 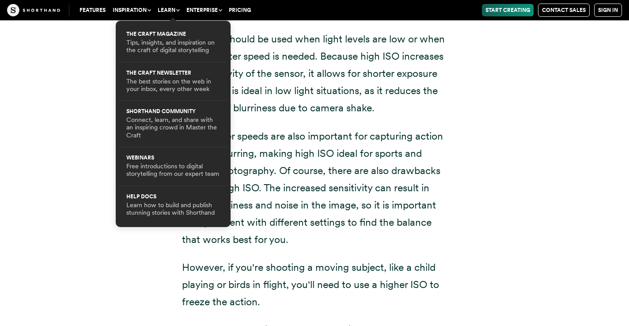 I want to click on a: Help docsLearn how to build and publish stunning stories with Shorthand, so click(x=173, y=206).